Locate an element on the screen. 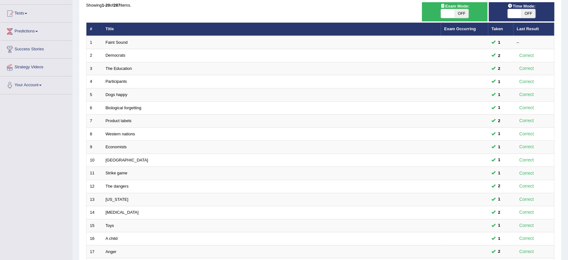 This screenshot has width=568, height=260. a: Success Stories is located at coordinates (36, 49).